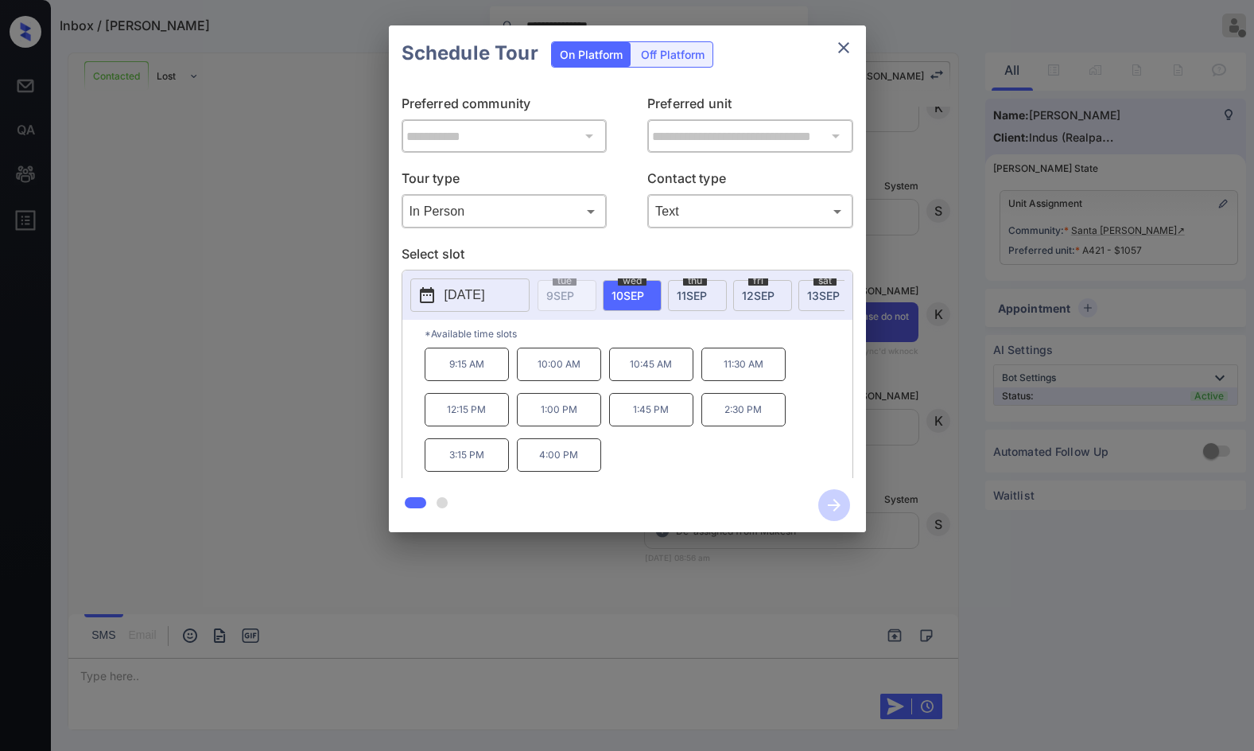 This screenshot has height=751, width=1254. I want to click on p: 1:00 PM, so click(559, 410).